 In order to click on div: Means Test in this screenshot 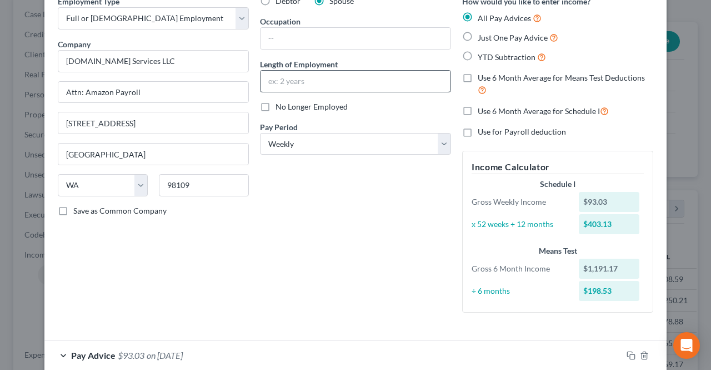, I will do `click(558, 251)`.